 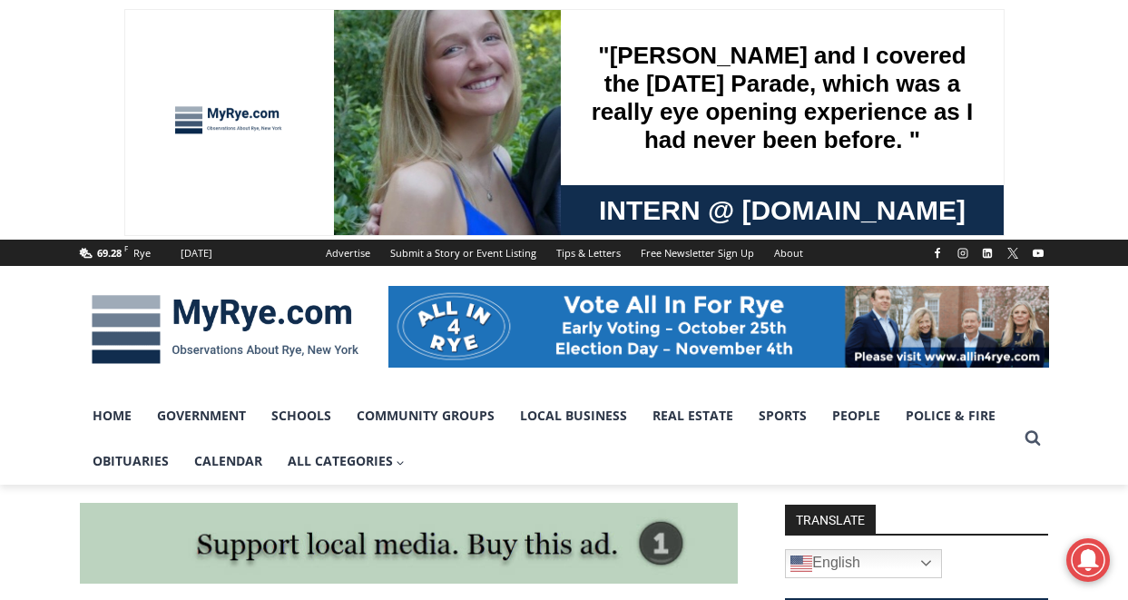 What do you see at coordinates (950, 416) in the screenshot?
I see `a: Police & Fire` at bounding box center [950, 416].